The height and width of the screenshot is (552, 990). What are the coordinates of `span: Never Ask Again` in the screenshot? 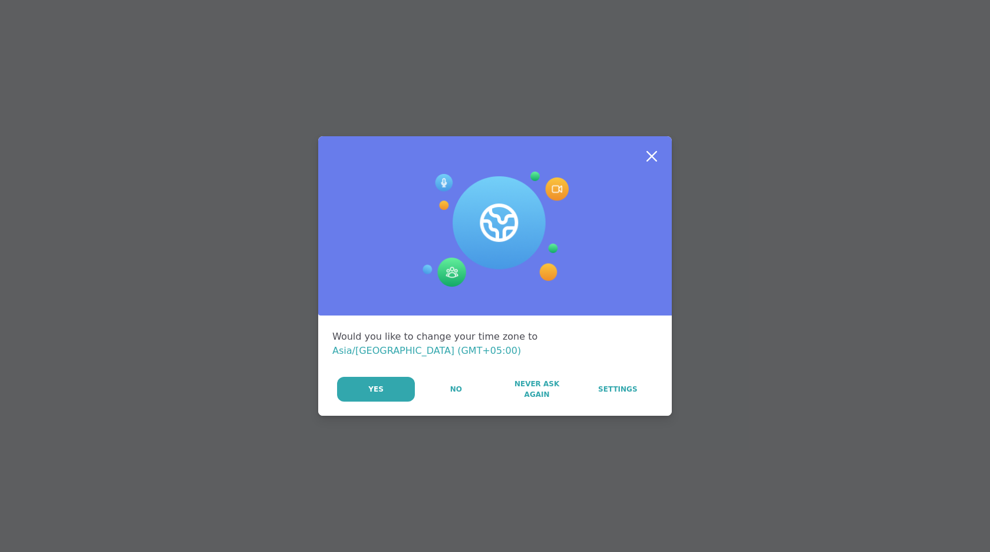 It's located at (536, 389).